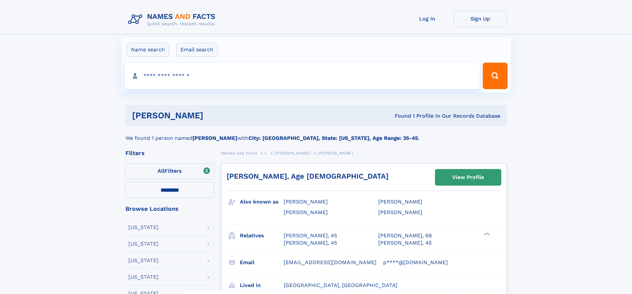 This screenshot has height=294, width=632. I want to click on h3: Lived in, so click(262, 285).